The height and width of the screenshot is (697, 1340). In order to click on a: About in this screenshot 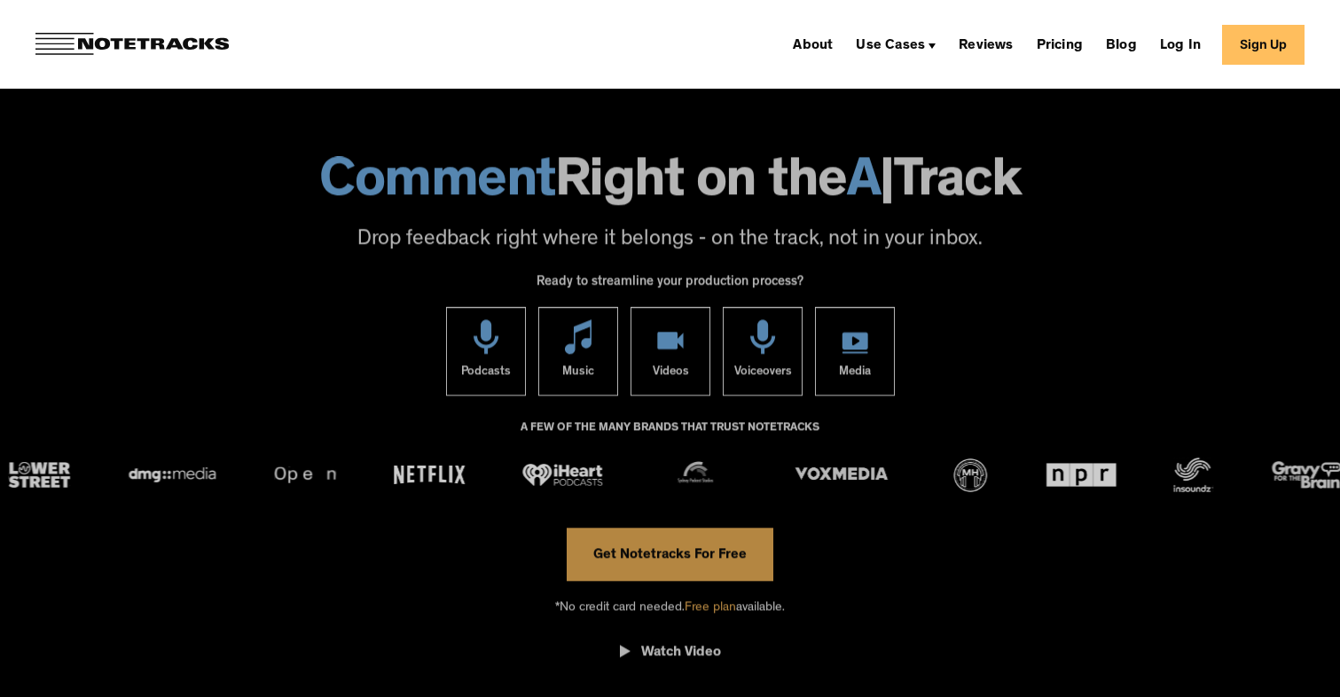, I will do `click(812, 44)`.